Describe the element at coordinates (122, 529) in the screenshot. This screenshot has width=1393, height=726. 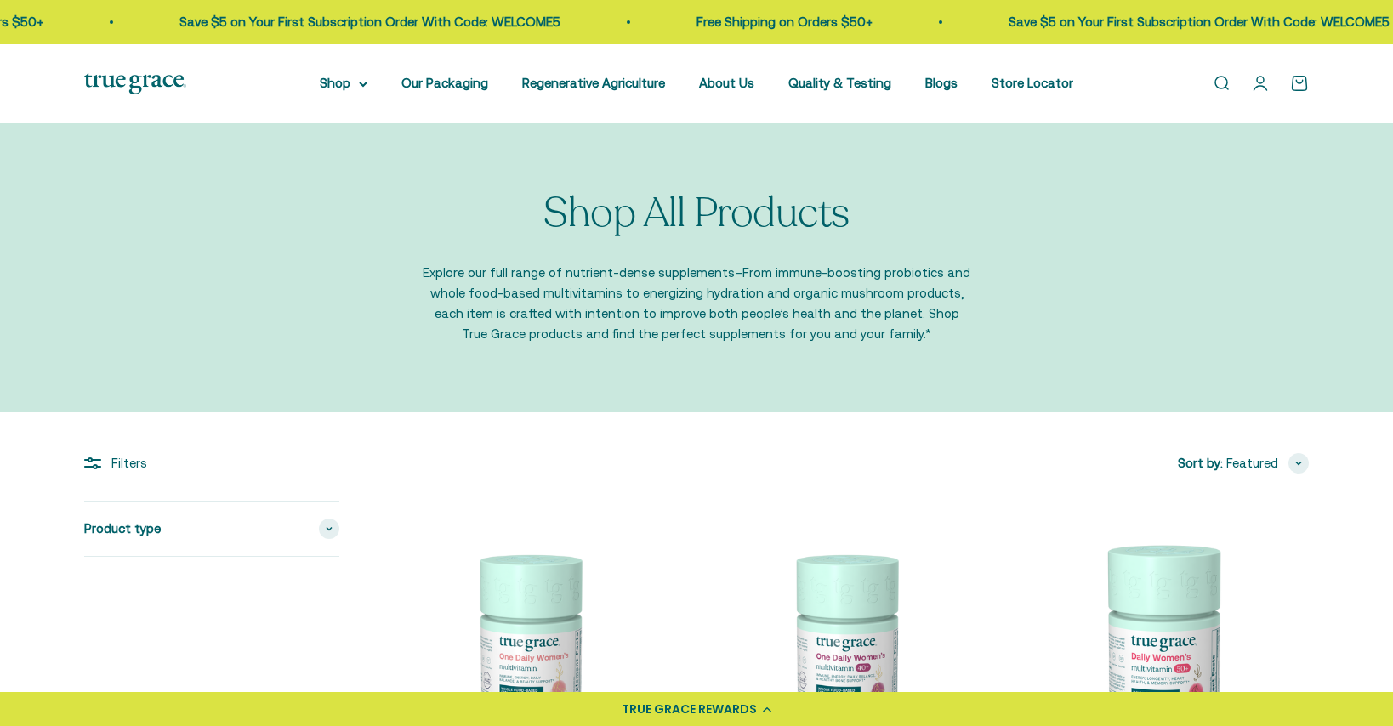
I see `span: Product type` at that location.